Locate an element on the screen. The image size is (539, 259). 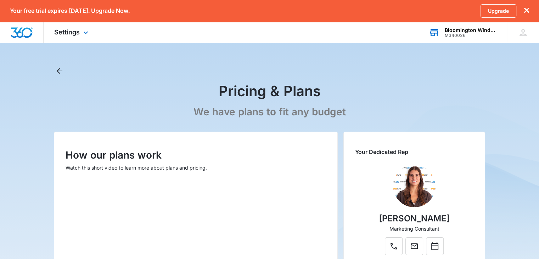
button: Mail is located at coordinates (415, 246).